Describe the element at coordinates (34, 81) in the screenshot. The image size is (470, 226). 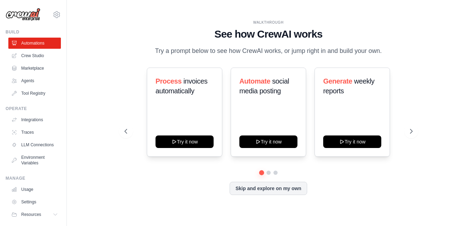
I see `a: Agents` at that location.